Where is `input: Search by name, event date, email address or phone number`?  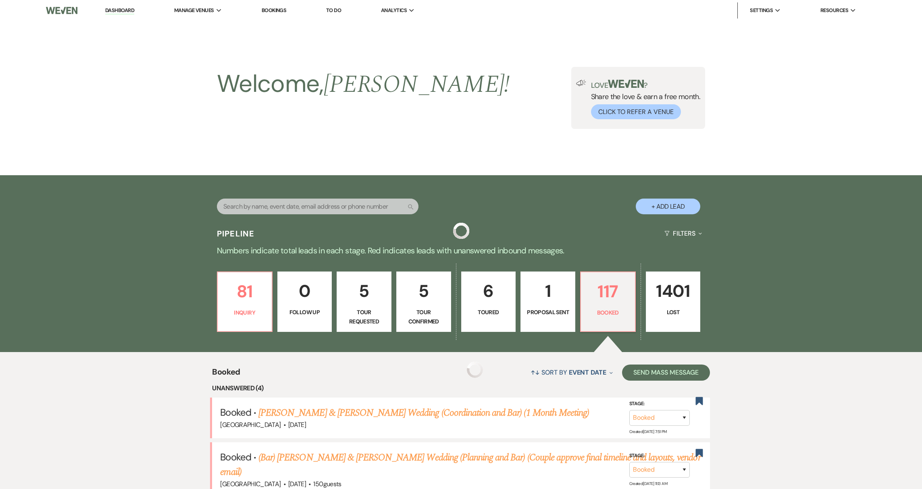
input: Search by name, event date, email address or phone number is located at coordinates (318, 206).